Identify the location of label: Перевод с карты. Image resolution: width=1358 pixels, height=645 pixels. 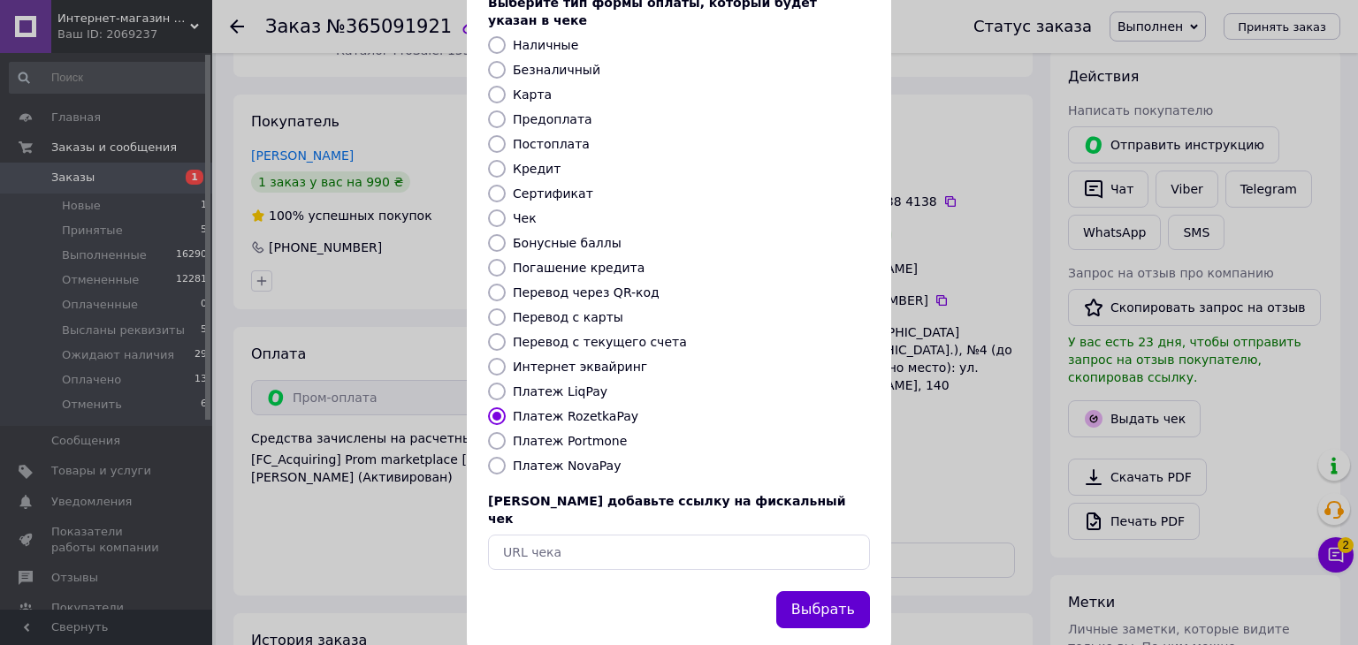
(568, 317).